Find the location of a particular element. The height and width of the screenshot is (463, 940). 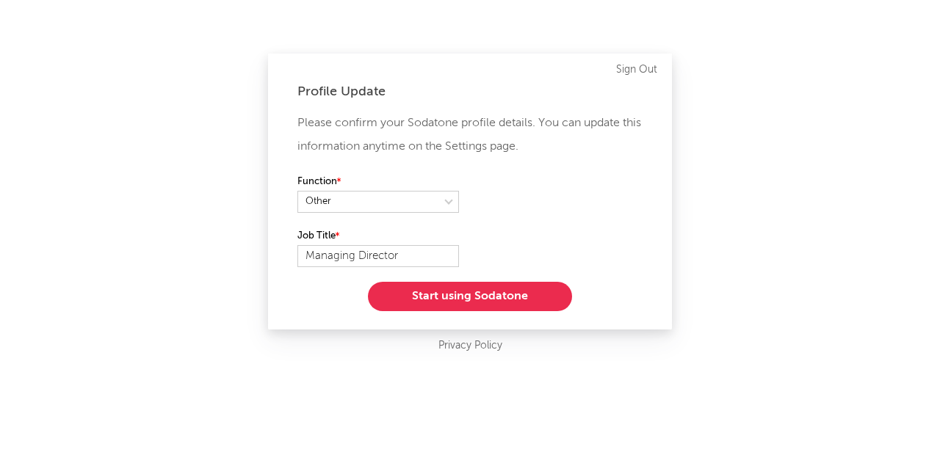

label: Function is located at coordinates (378, 182).